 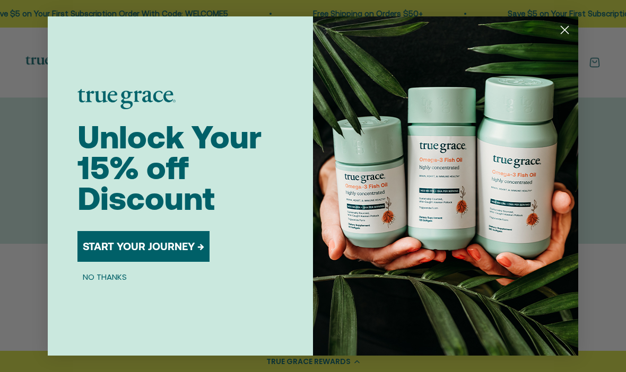 I want to click on span: Unlock Your 15% off Discount, so click(x=169, y=168).